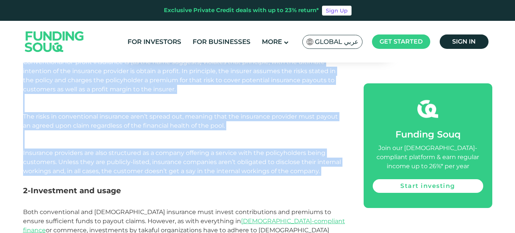 This screenshot has width=515, height=233. I want to click on span: Sign in, so click(464, 41).